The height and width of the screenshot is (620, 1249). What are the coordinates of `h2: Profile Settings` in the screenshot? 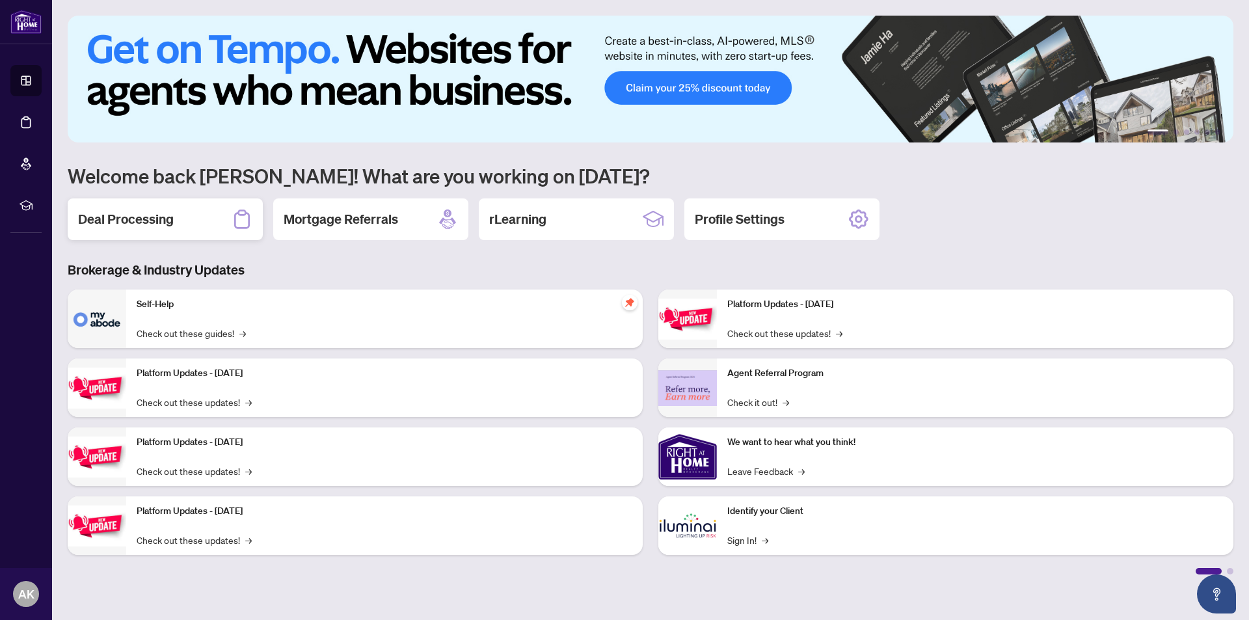 It's located at (740, 219).